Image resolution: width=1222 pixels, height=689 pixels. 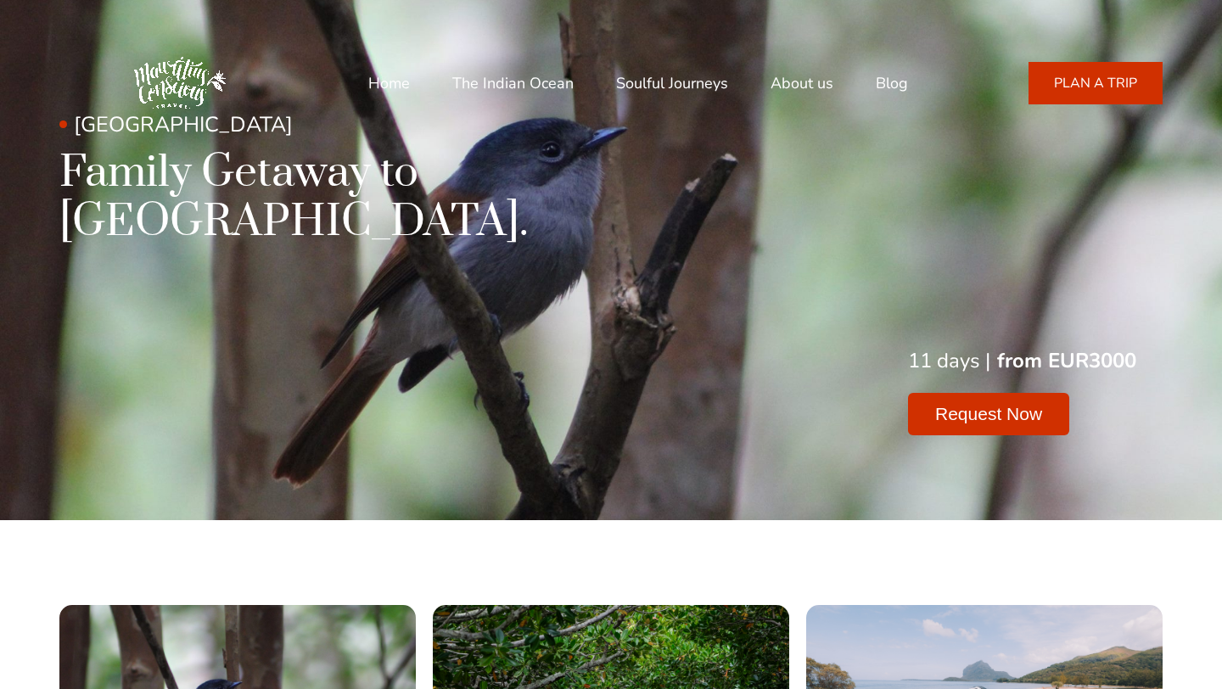 What do you see at coordinates (988, 414) in the screenshot?
I see `button: Request Now` at bounding box center [988, 414].